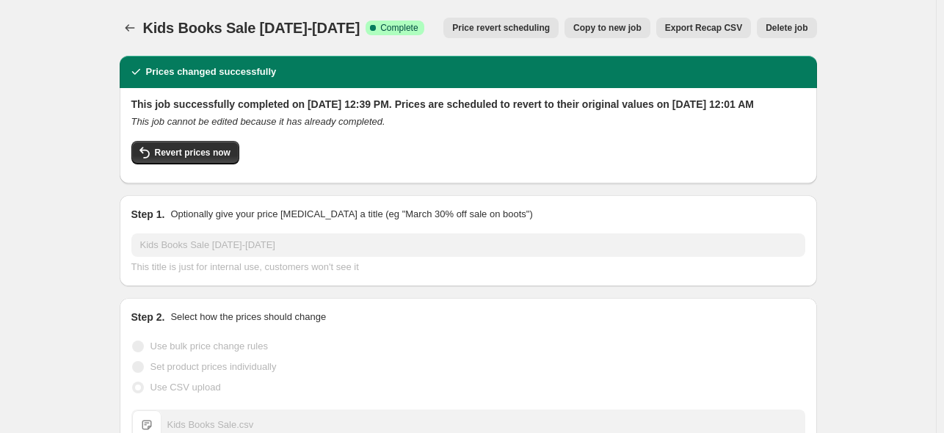 Image resolution: width=944 pixels, height=433 pixels. Describe the element at coordinates (786, 28) in the screenshot. I see `span: Delete job` at that location.